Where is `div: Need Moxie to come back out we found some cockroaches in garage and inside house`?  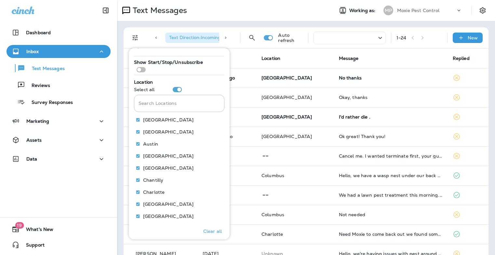 div: Need Moxie to come back out we found some cockroaches in garage and inside house is located at coordinates (390, 234).